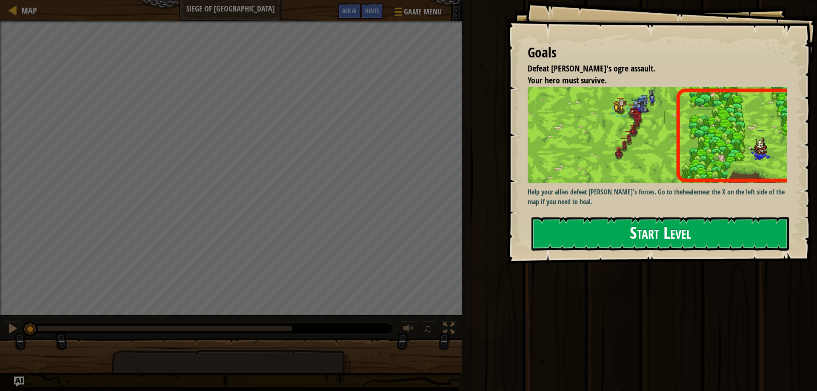 This screenshot has height=391, width=817. I want to click on span: Game Menu, so click(423, 12).